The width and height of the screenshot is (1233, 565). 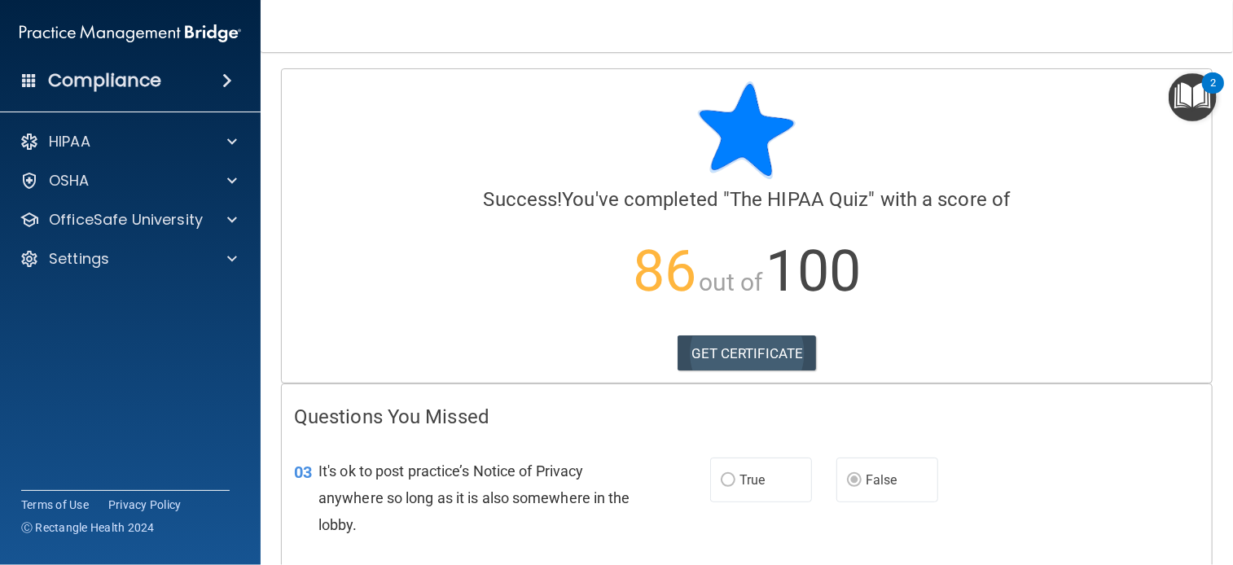 What do you see at coordinates (747, 417) in the screenshot?
I see `h4: Questions You Missed` at bounding box center [747, 417].